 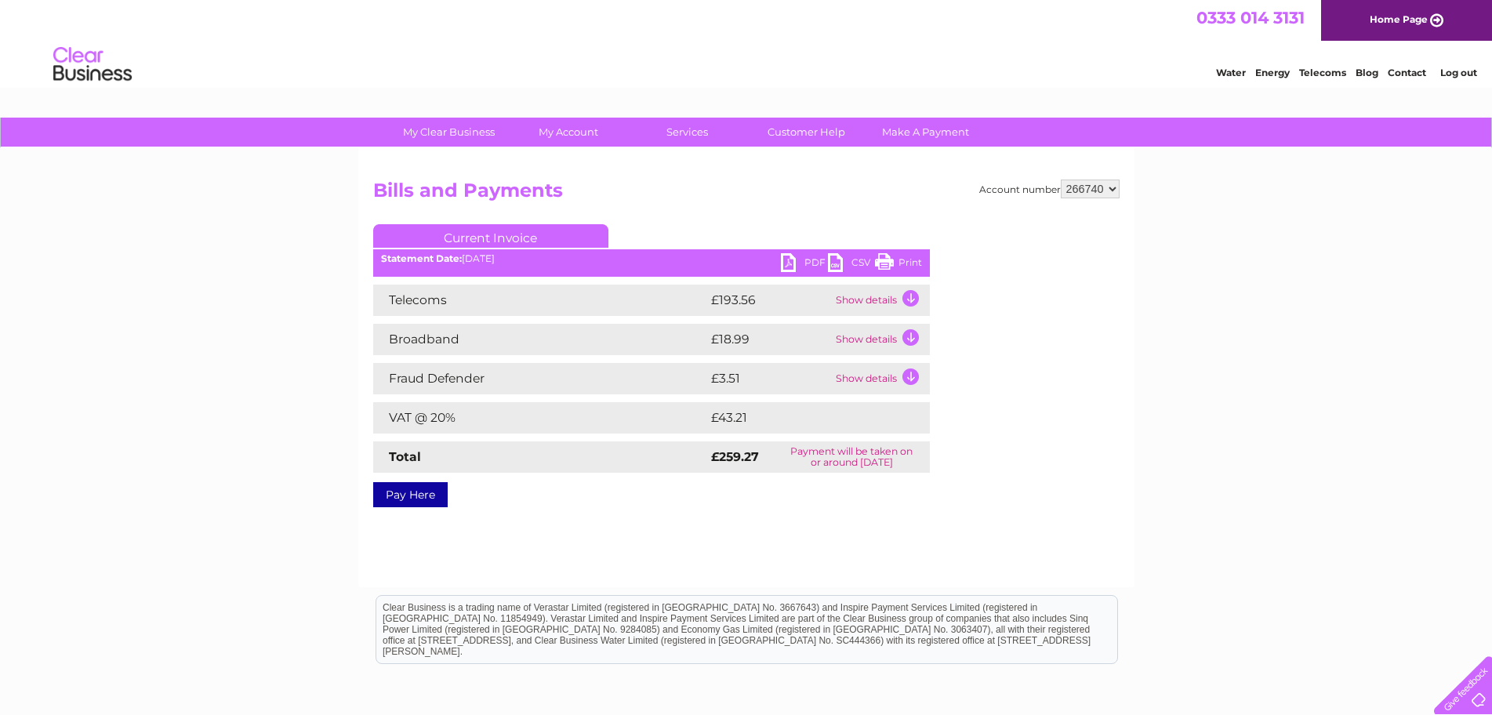 What do you see at coordinates (1323, 72) in the screenshot?
I see `a: Telecoms` at bounding box center [1323, 72].